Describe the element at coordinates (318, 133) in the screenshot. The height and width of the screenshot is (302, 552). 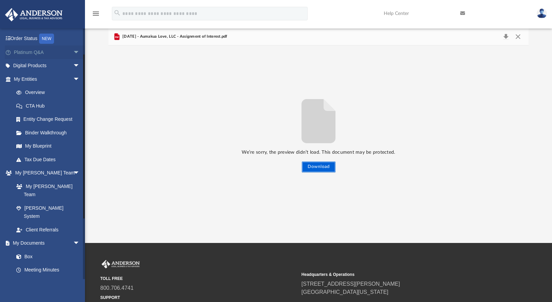
I see `div: File preview` at that location.